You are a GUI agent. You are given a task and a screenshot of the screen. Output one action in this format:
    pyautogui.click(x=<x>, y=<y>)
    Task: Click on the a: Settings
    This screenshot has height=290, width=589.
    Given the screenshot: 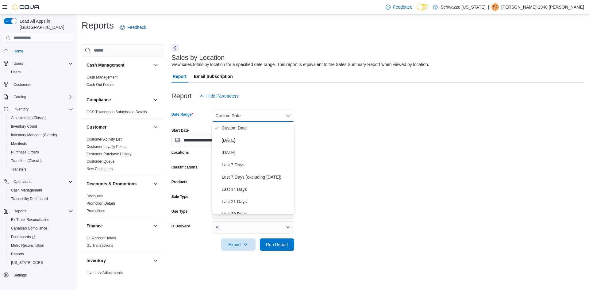 What is the action you would take?
    pyautogui.click(x=20, y=275)
    